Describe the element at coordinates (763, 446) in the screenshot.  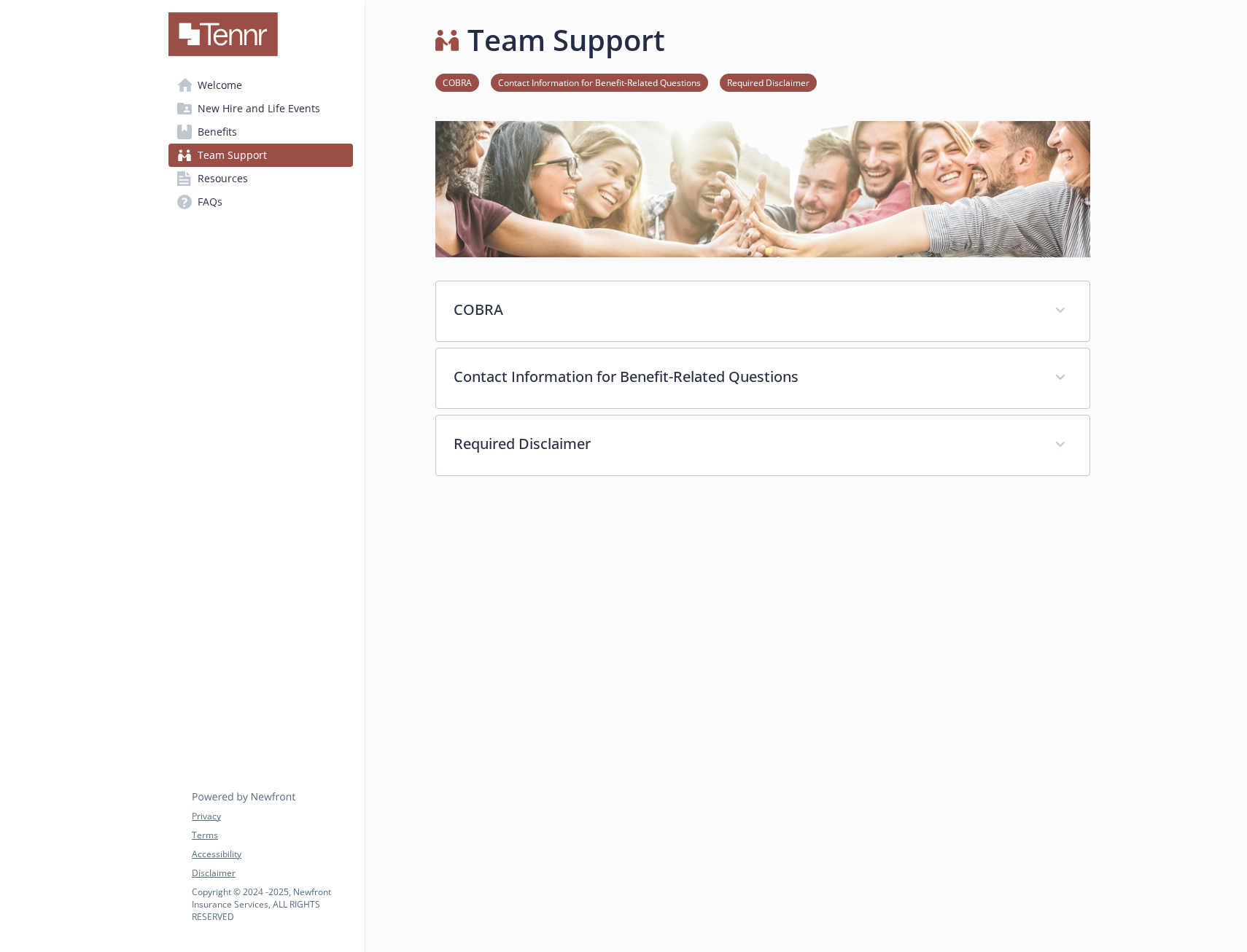
I see `div: Required Disclaimer` at that location.